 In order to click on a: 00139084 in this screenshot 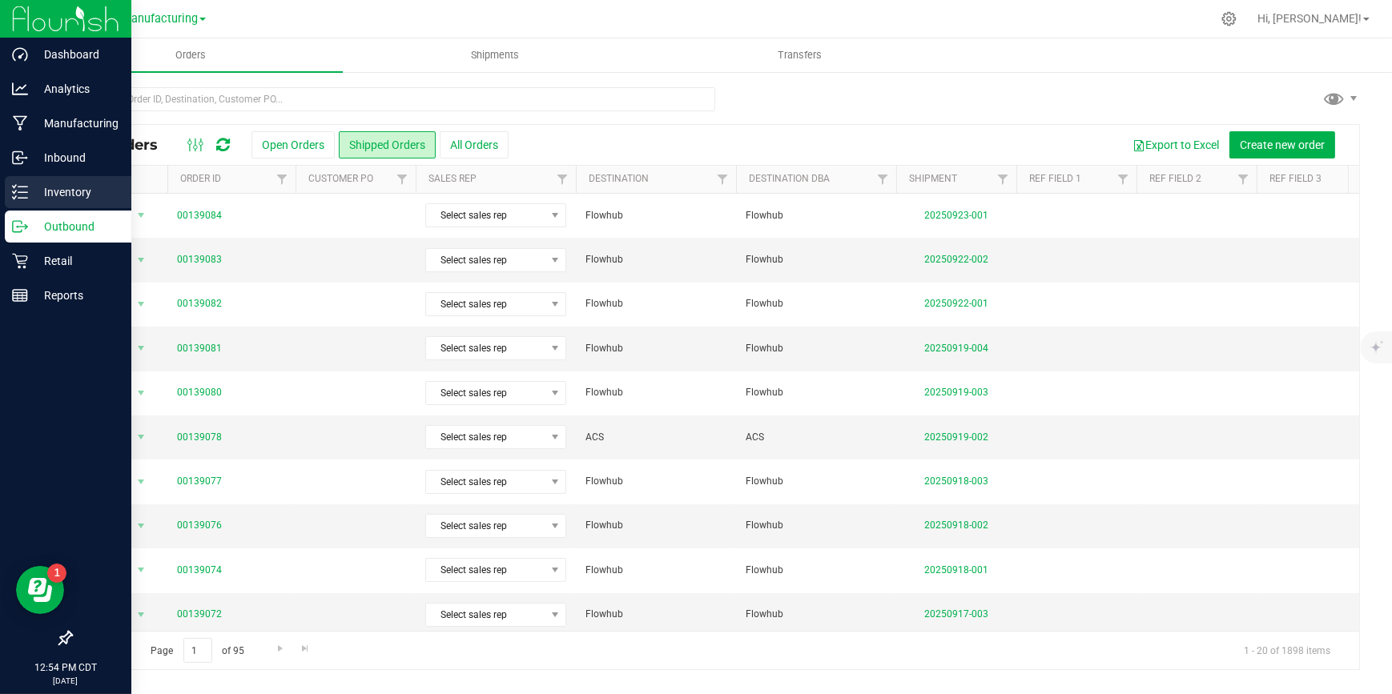, I will do `click(199, 215)`.